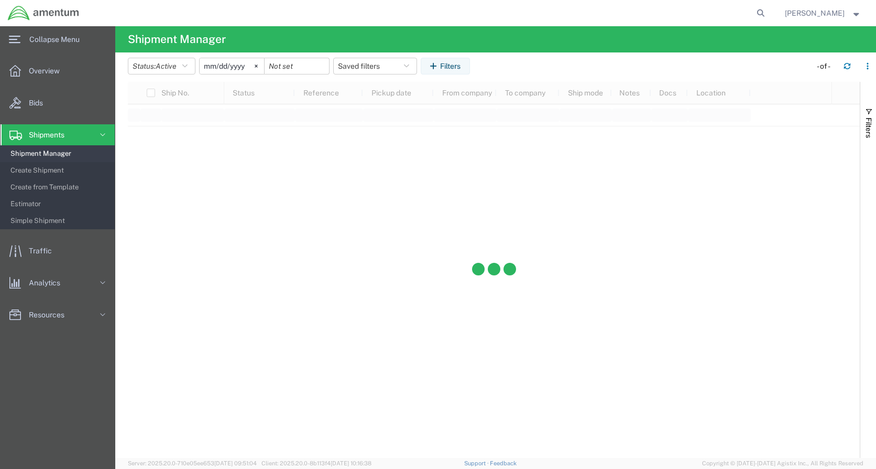  Describe the element at coordinates (44, 13) in the screenshot. I see `img: logo` at that location.